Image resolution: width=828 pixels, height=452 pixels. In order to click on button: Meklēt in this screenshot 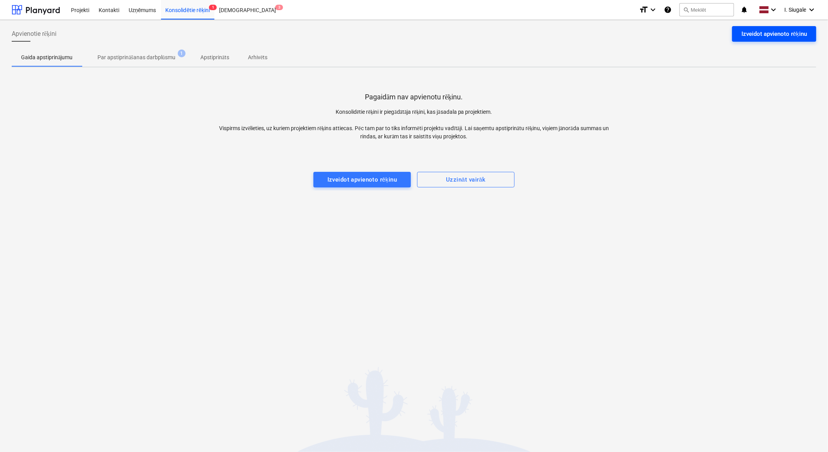, I will do `click(707, 10)`.